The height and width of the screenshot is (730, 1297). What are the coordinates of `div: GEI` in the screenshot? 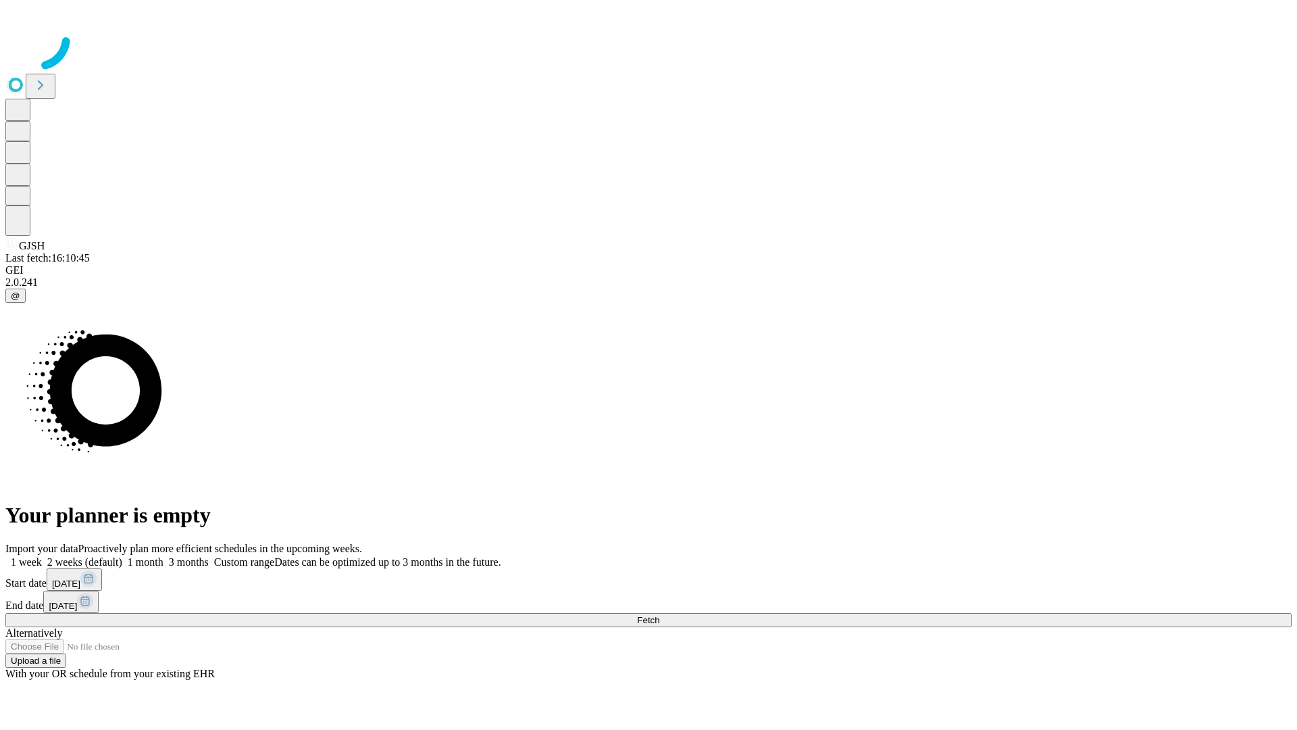 It's located at (649, 270).